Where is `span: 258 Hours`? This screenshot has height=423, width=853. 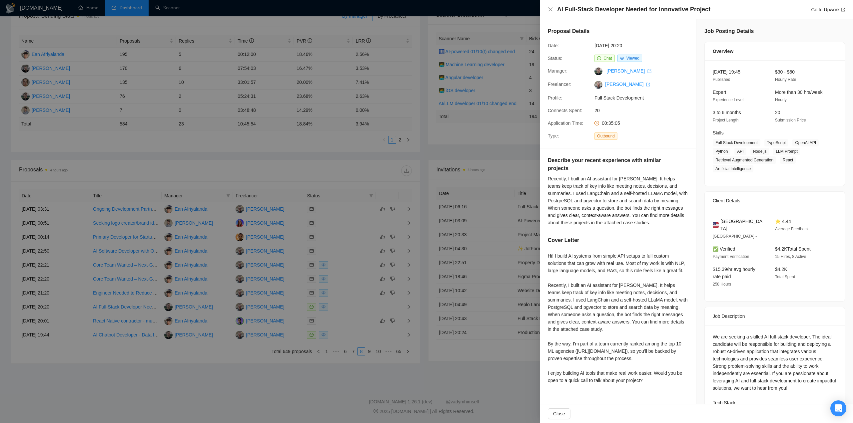 span: 258 Hours is located at coordinates (721, 284).